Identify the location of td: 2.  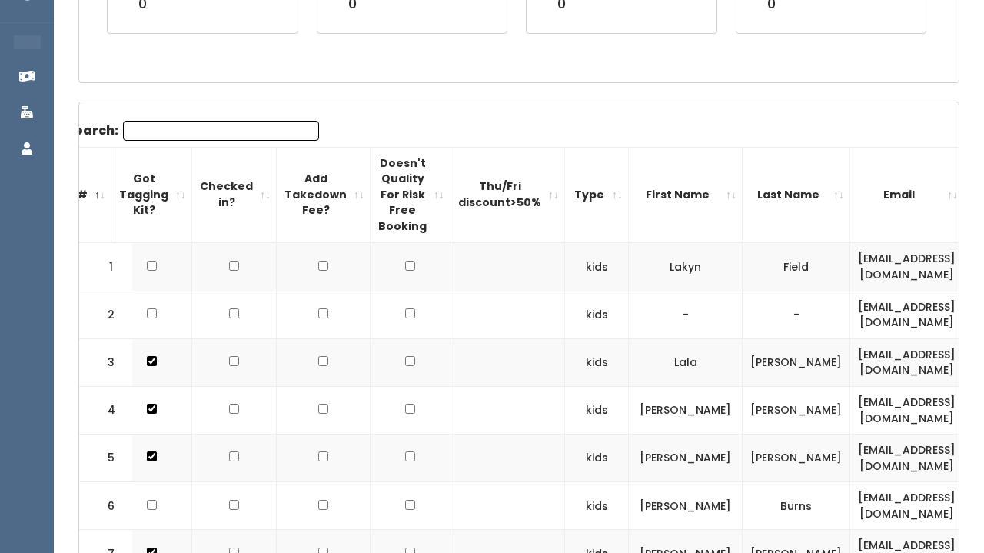
(106, 315).